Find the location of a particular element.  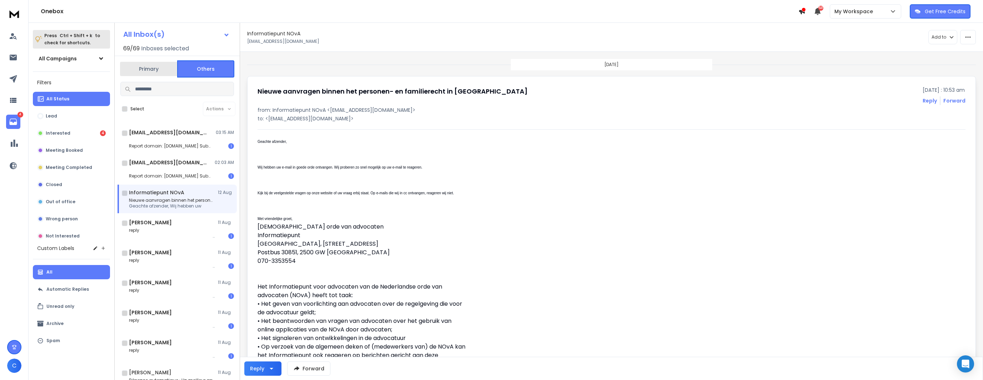

p: All Status is located at coordinates (58, 99).